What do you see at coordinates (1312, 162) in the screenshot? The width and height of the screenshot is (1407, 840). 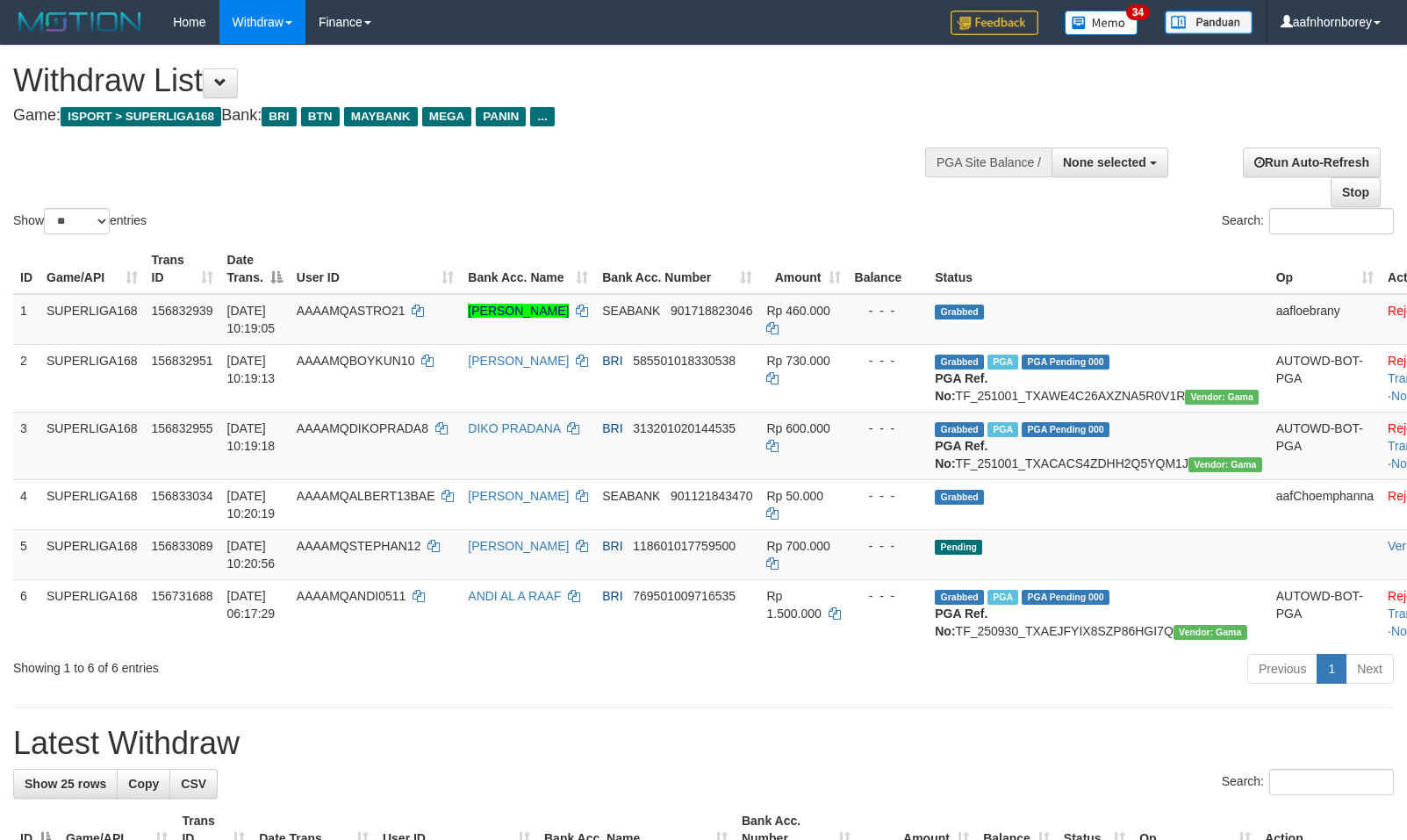 I see `a: Run Auto-Refresh` at bounding box center [1312, 162].